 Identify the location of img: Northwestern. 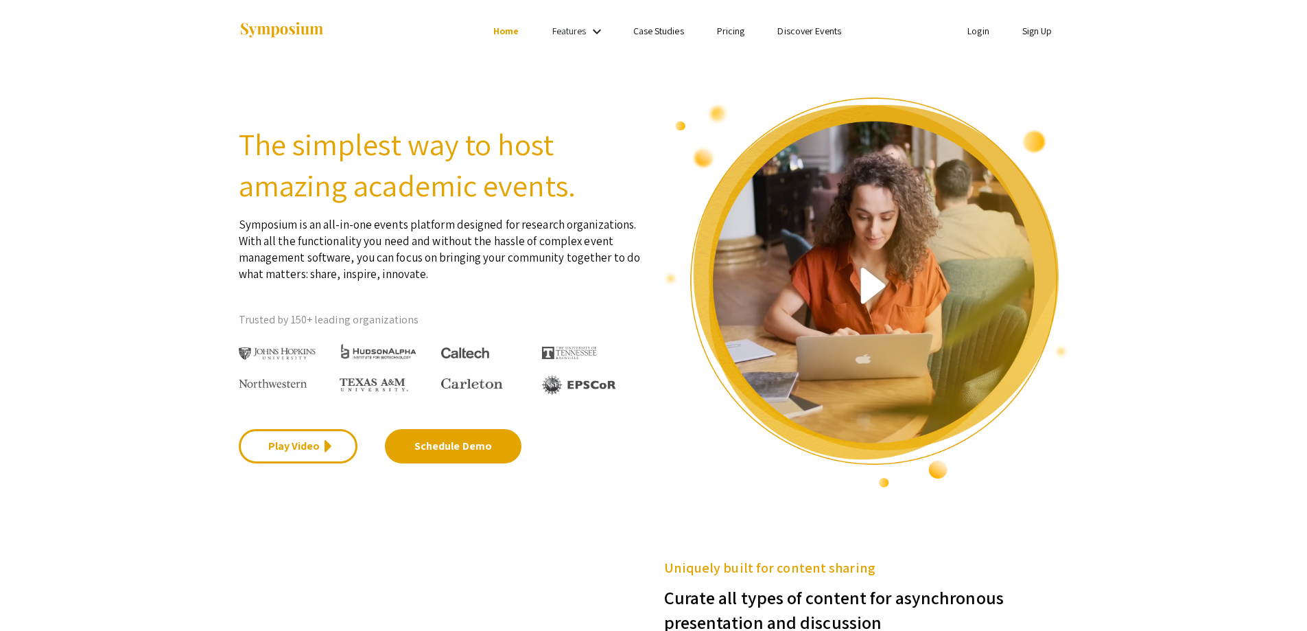
(273, 383).